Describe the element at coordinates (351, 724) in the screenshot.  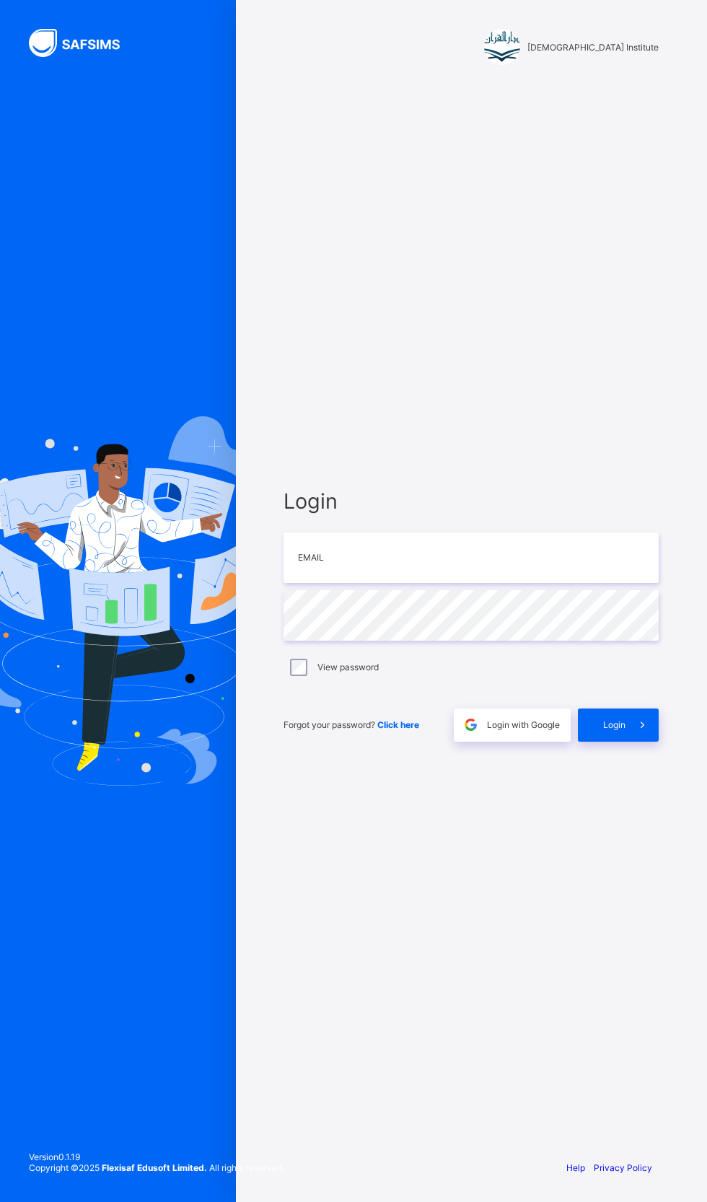
I see `span: Forgot your password?` at that location.